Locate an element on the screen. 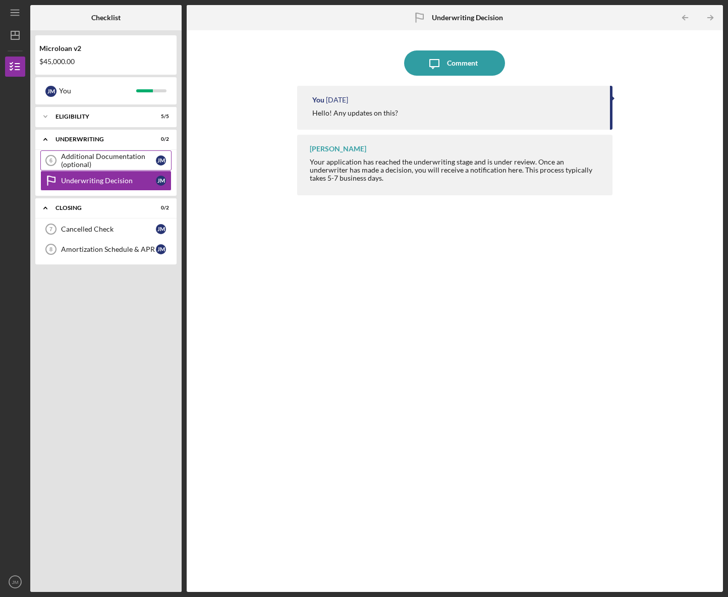 The image size is (728, 597). div: Amortization Schedule & APR is located at coordinates (108, 249).